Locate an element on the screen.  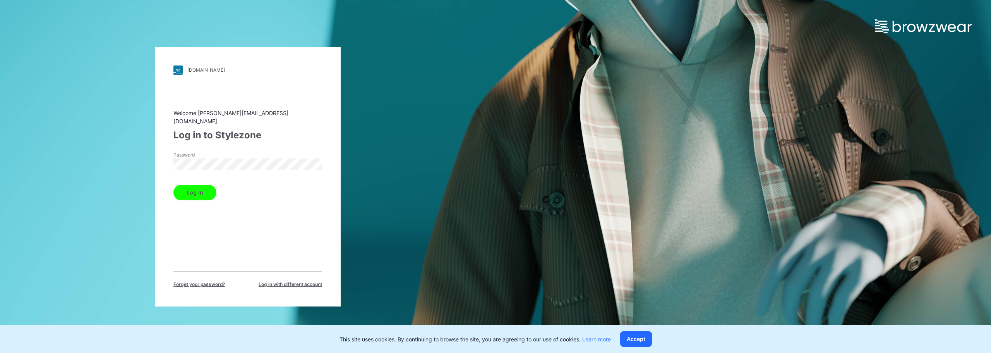
p: This site uses cookies. By continuing to browse the site, you are agreeing to our use of cookies. is located at coordinates (475, 339).